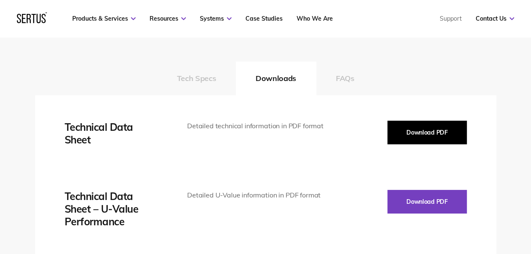  I want to click on a: Products & Services, so click(104, 19).